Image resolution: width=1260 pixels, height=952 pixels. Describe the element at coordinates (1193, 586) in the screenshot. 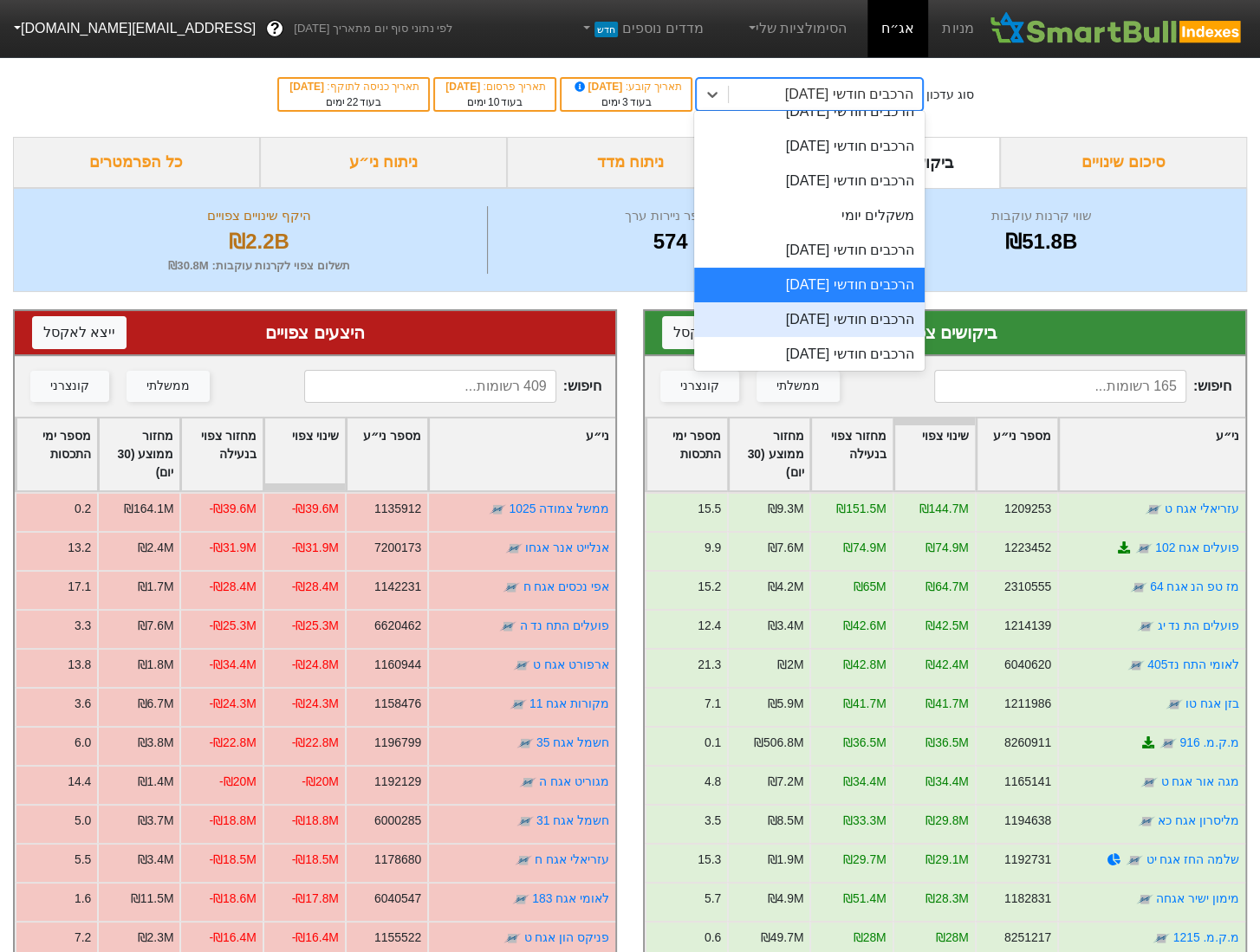

I see `a: מז טפ הנ אגח 64` at that location.